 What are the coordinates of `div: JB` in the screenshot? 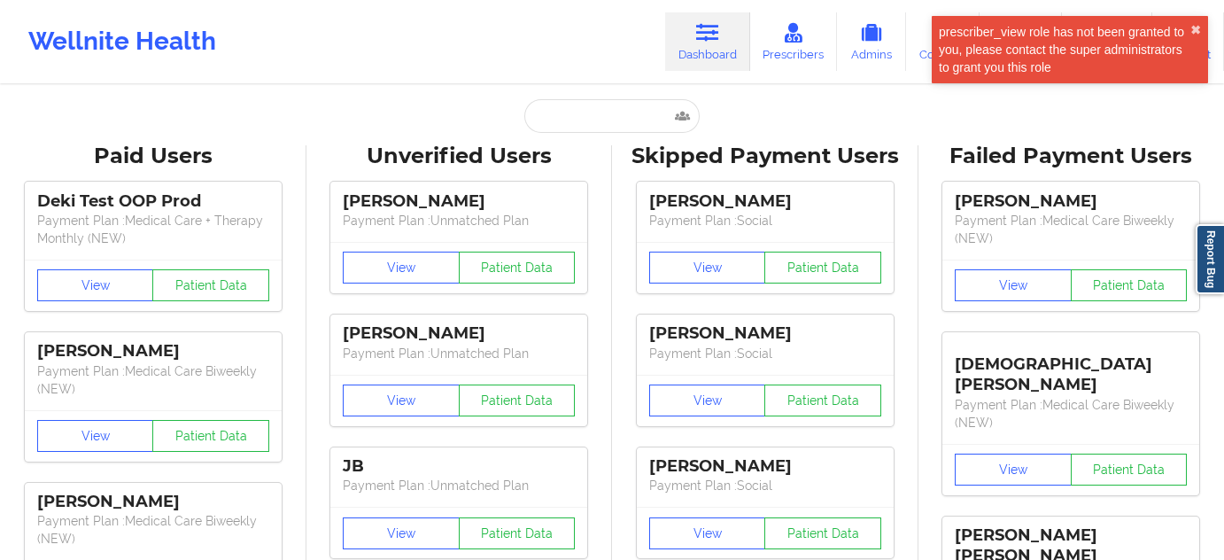 It's located at (459, 466).